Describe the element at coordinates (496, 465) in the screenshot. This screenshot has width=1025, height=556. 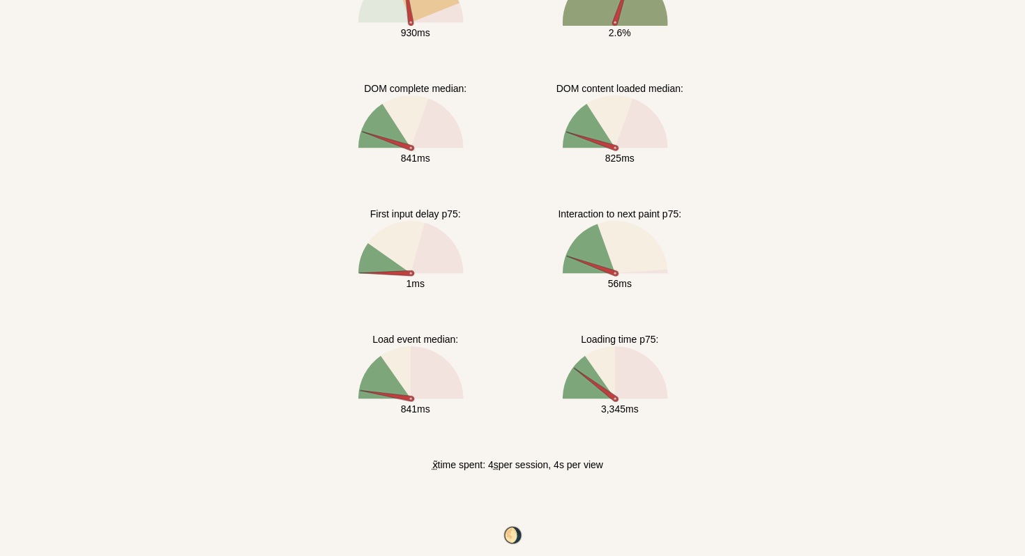
I see `abbr: seconds` at that location.